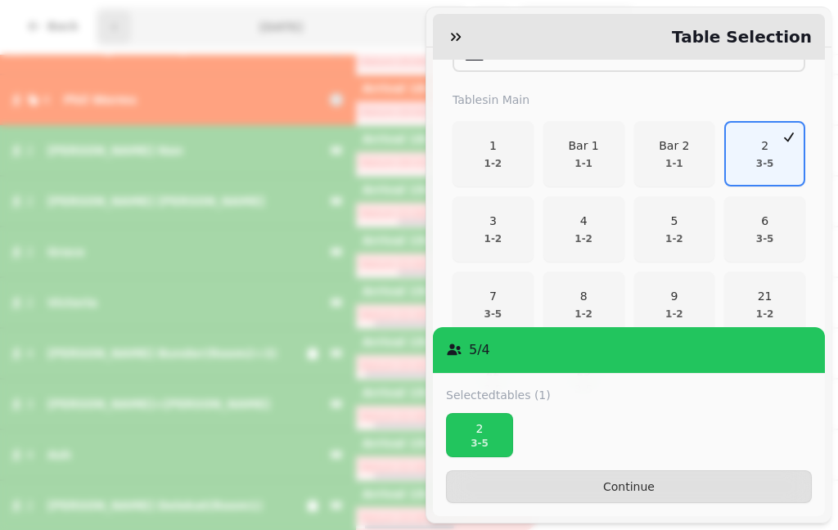 This screenshot has width=838, height=530. Describe the element at coordinates (629, 487) in the screenshot. I see `span: Continue` at that location.